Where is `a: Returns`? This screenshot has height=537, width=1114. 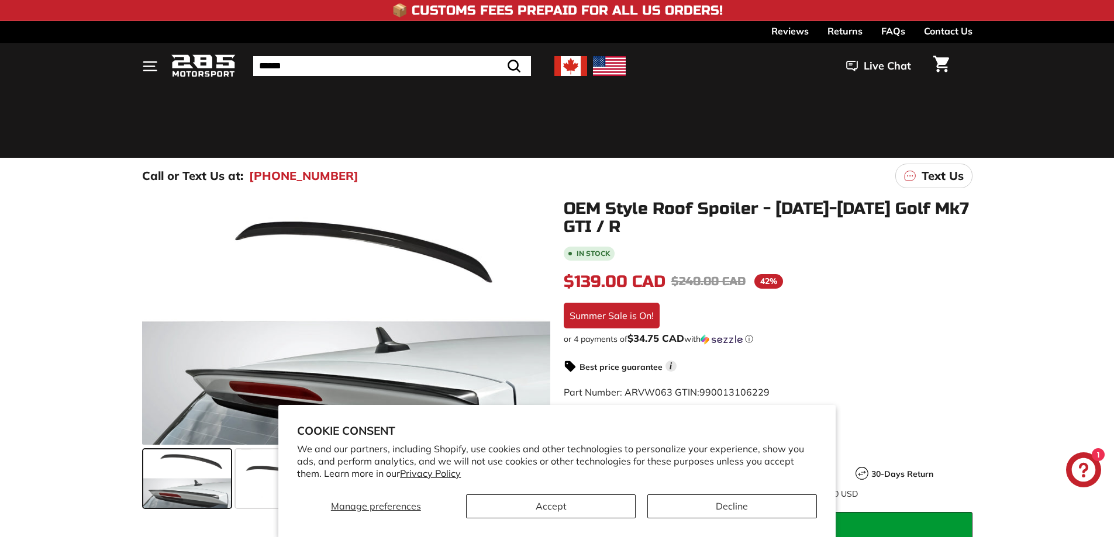 a: Returns is located at coordinates (845, 31).